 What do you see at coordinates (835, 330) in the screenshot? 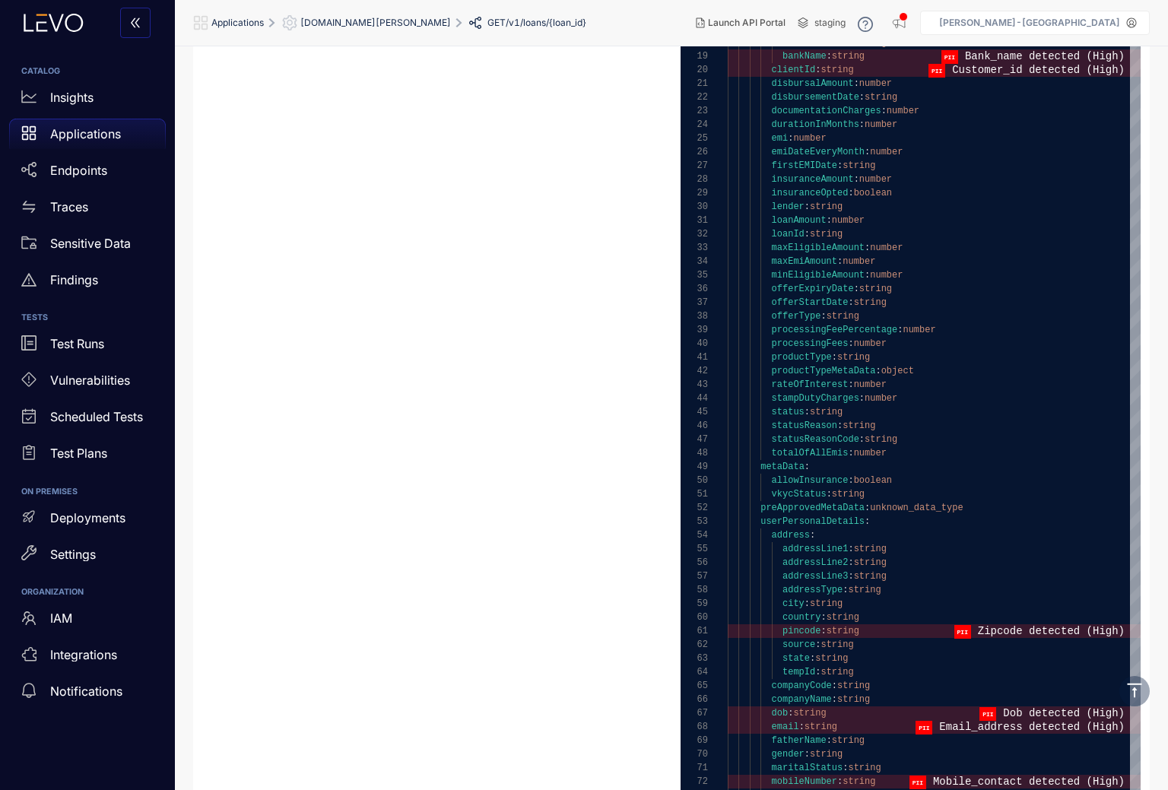
I see `span: processingFeePercentage` at bounding box center [835, 330].